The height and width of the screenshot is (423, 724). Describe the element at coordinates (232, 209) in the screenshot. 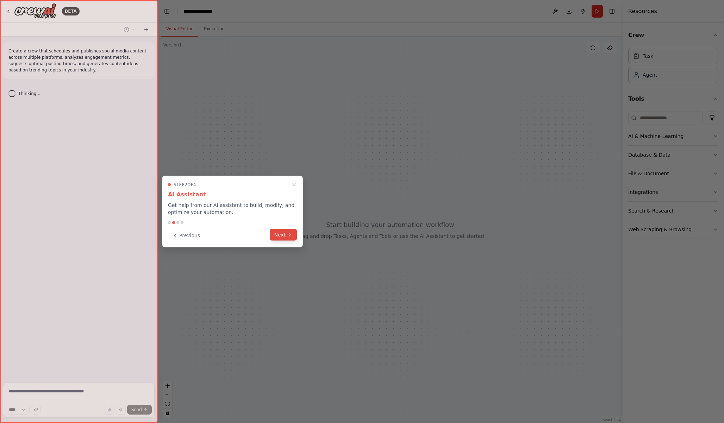

I see `p: Get help from our AI assistant to build, modify, and optimize your automation.` at that location.